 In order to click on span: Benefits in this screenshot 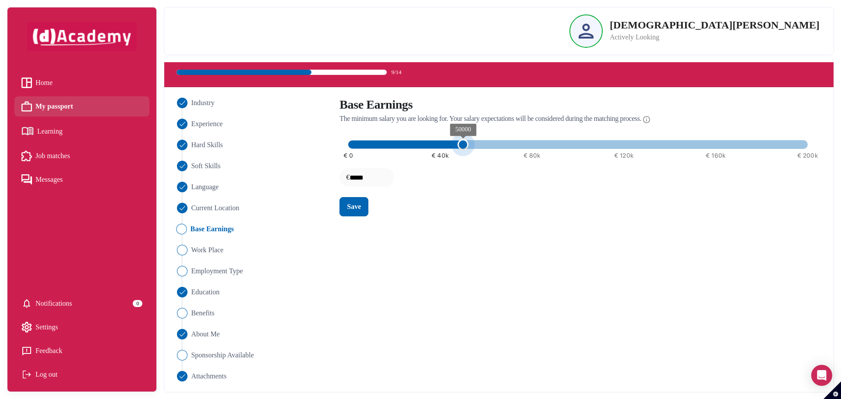, I will do `click(202, 313)`.